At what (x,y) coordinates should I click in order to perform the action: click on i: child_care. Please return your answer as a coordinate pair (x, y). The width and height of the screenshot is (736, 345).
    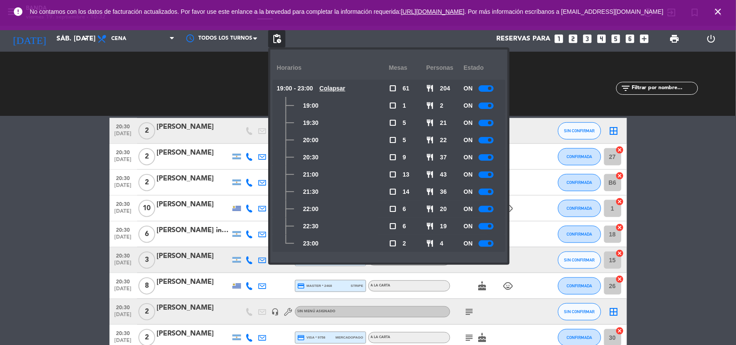
    Looking at the image, I should click on (508, 286).